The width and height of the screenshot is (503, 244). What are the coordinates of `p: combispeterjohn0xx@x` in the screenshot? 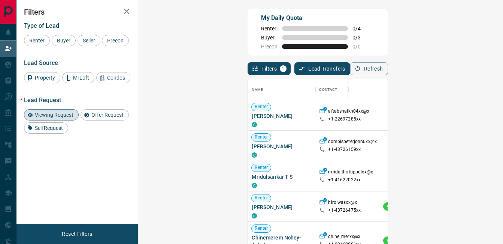 It's located at (353, 142).